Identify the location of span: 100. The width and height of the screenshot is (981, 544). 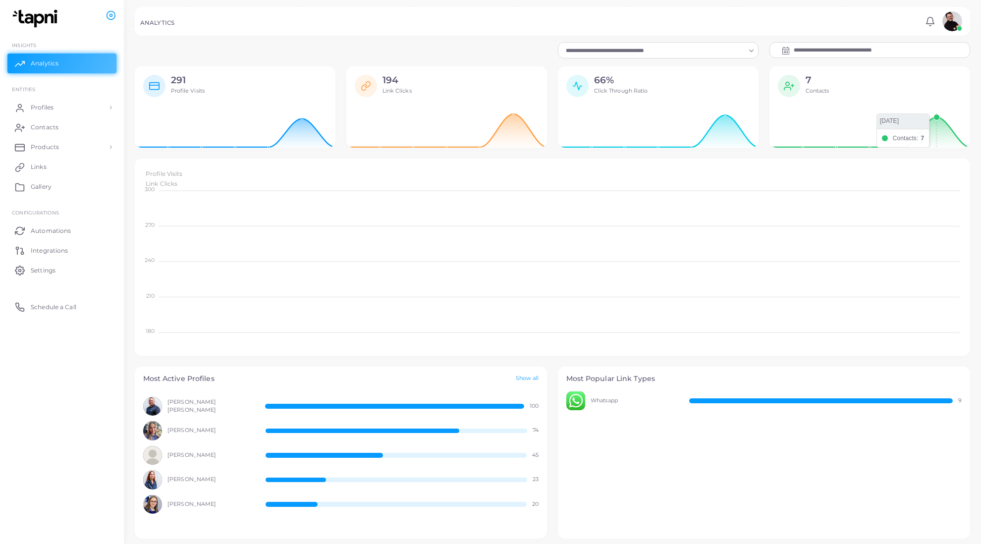
(534, 406).